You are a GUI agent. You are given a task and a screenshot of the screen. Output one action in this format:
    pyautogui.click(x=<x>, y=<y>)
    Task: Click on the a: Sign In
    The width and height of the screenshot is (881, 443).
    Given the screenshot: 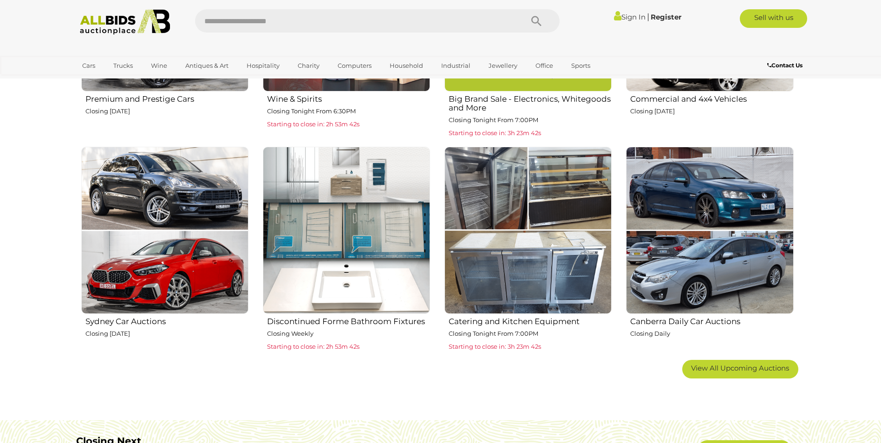 What is the action you would take?
    pyautogui.click(x=630, y=17)
    